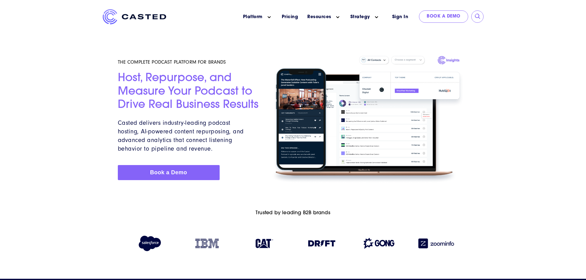 Image resolution: width=586 pixels, height=280 pixels. What do you see at coordinates (253, 17) in the screenshot?
I see `a: Platform` at bounding box center [253, 17].